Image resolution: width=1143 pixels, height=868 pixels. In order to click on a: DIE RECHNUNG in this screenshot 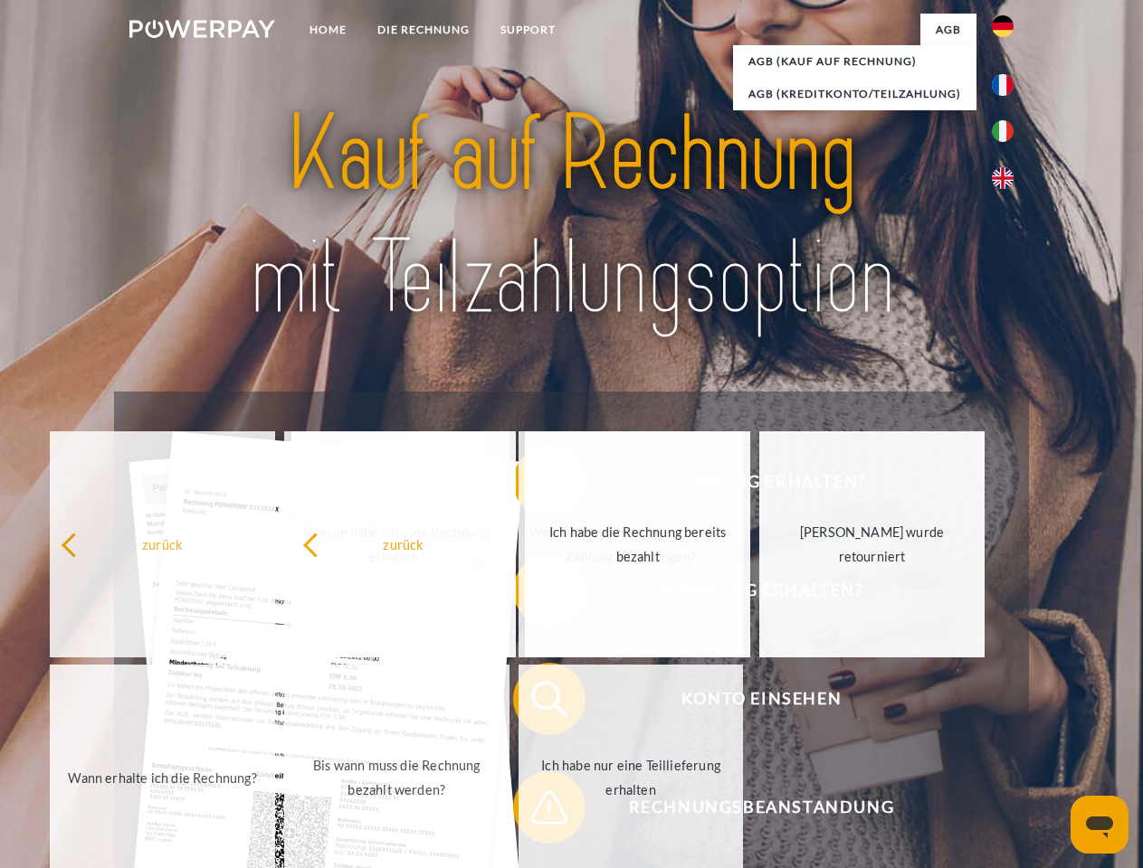, I will do `click(423, 30)`.